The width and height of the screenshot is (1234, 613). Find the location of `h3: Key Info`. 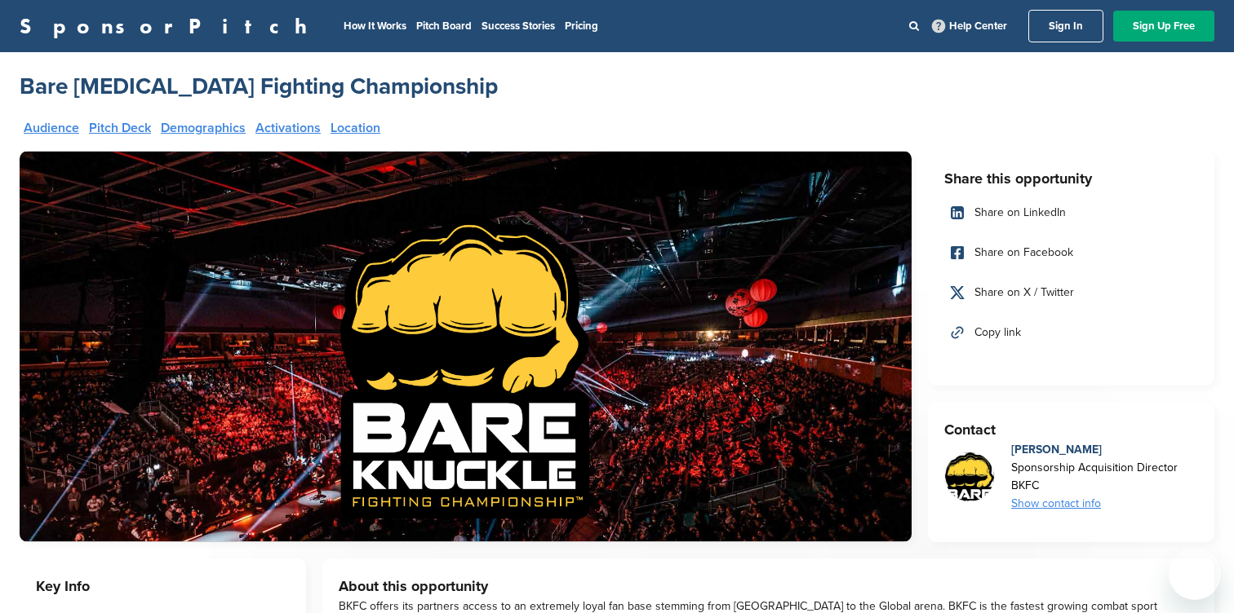

h3: Key Info is located at coordinates (162, 587).